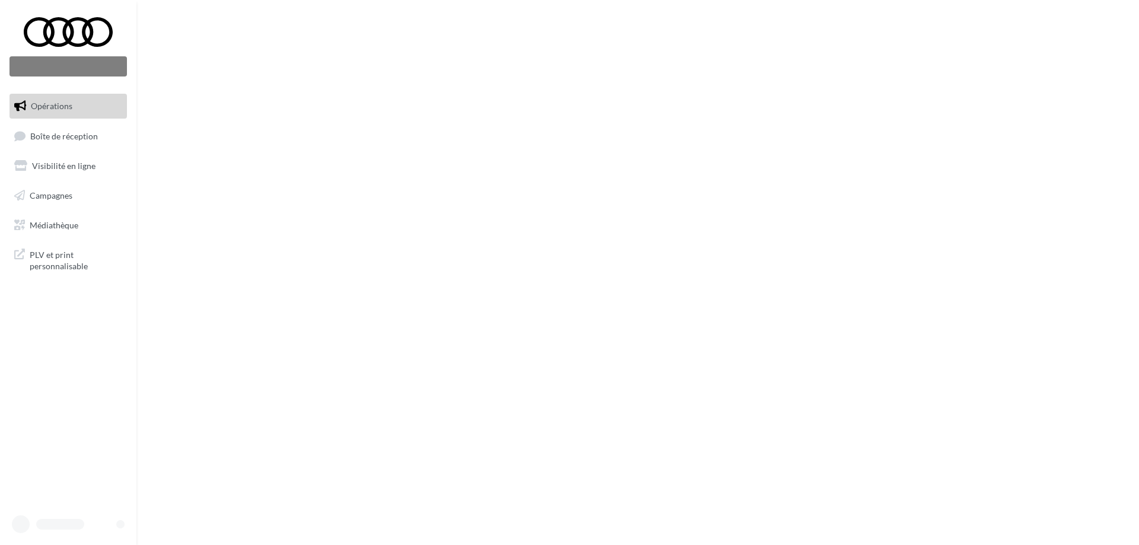  I want to click on span: PLV et print personnalisable, so click(76, 259).